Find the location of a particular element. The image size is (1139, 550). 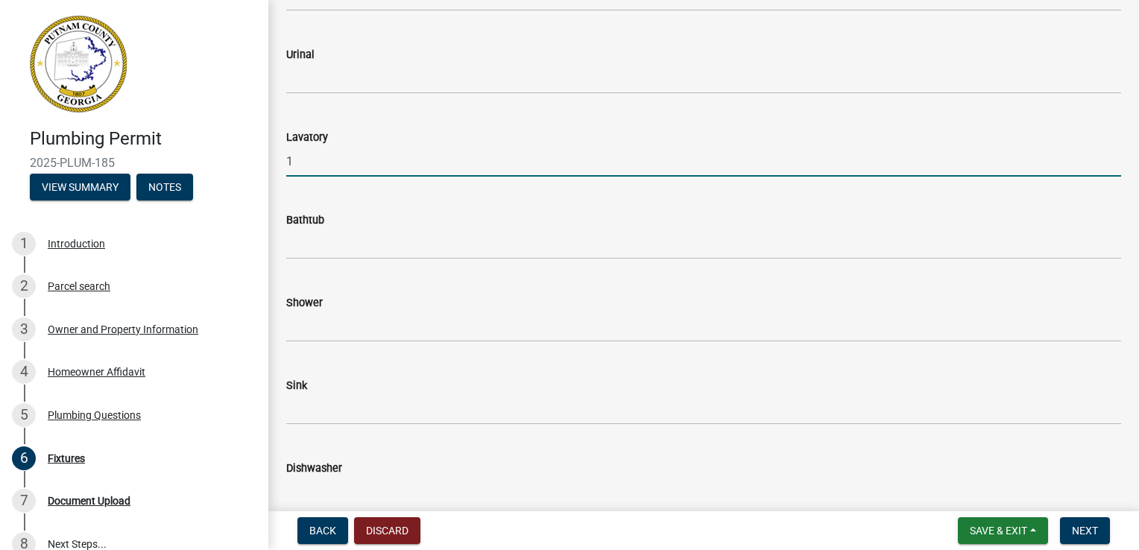

label: Lavatory is located at coordinates (307, 138).